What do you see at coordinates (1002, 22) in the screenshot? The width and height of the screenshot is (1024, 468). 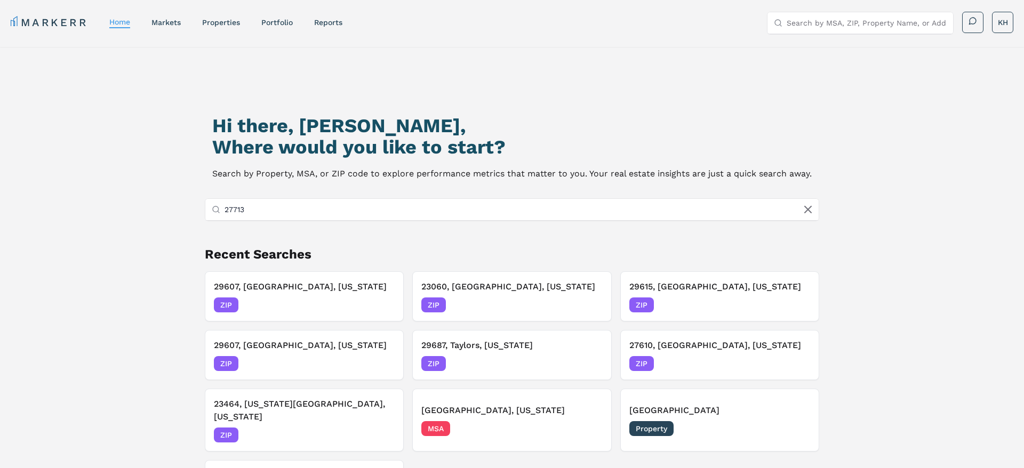 I see `button: KH` at bounding box center [1002, 22].